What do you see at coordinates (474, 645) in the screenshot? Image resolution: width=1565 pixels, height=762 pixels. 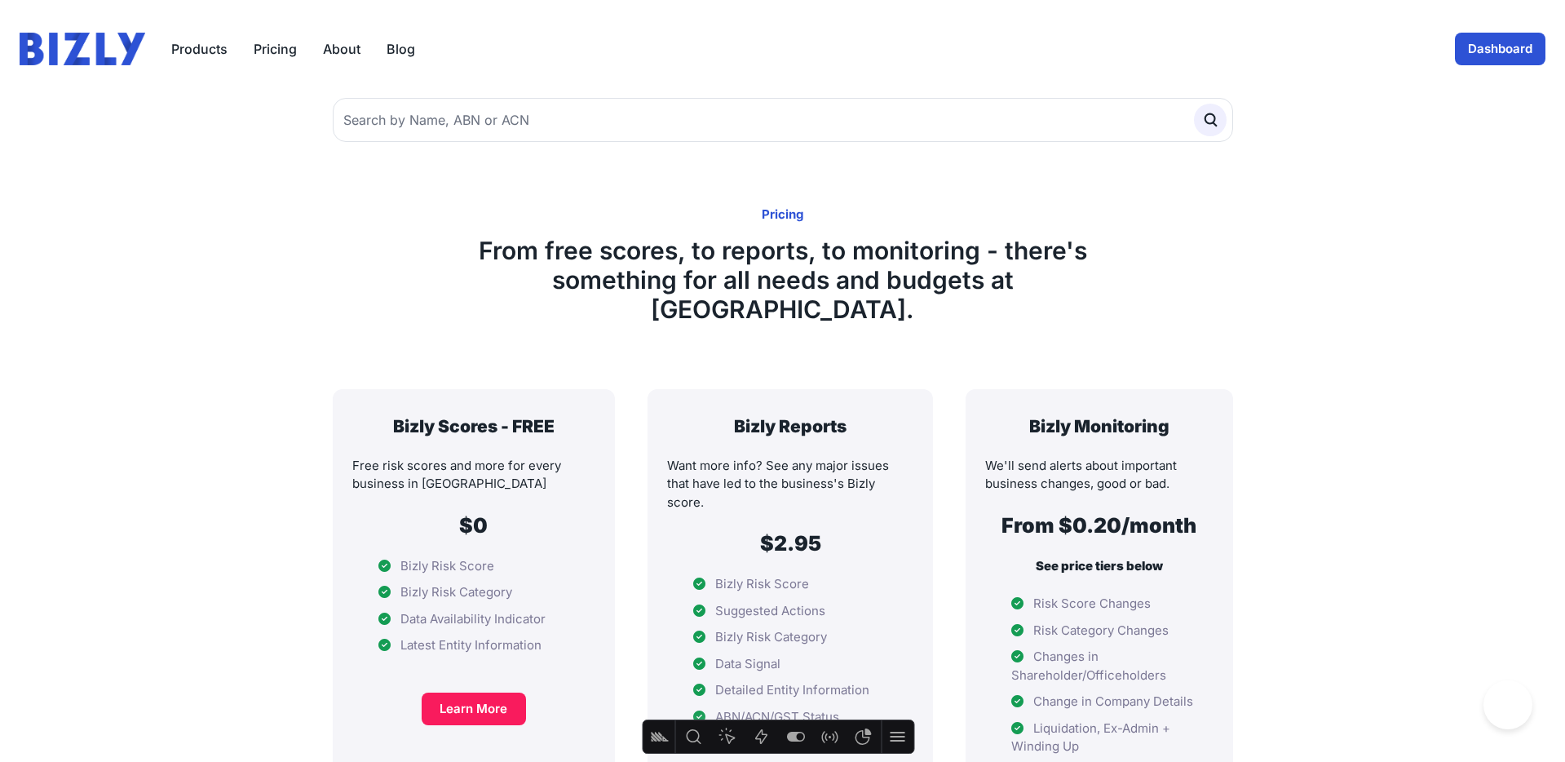 I see `li: Latest Entity Information` at bounding box center [474, 645].